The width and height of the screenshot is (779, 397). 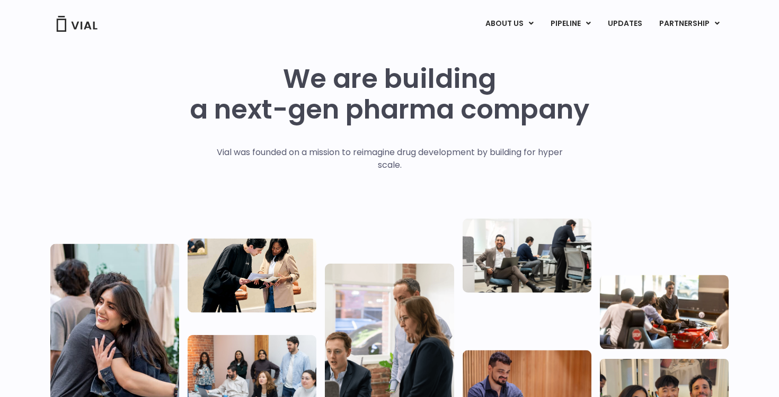 I want to click on p: Vial was founded on a mission to reimagine drug development by building for hyper scale., so click(x=389, y=159).